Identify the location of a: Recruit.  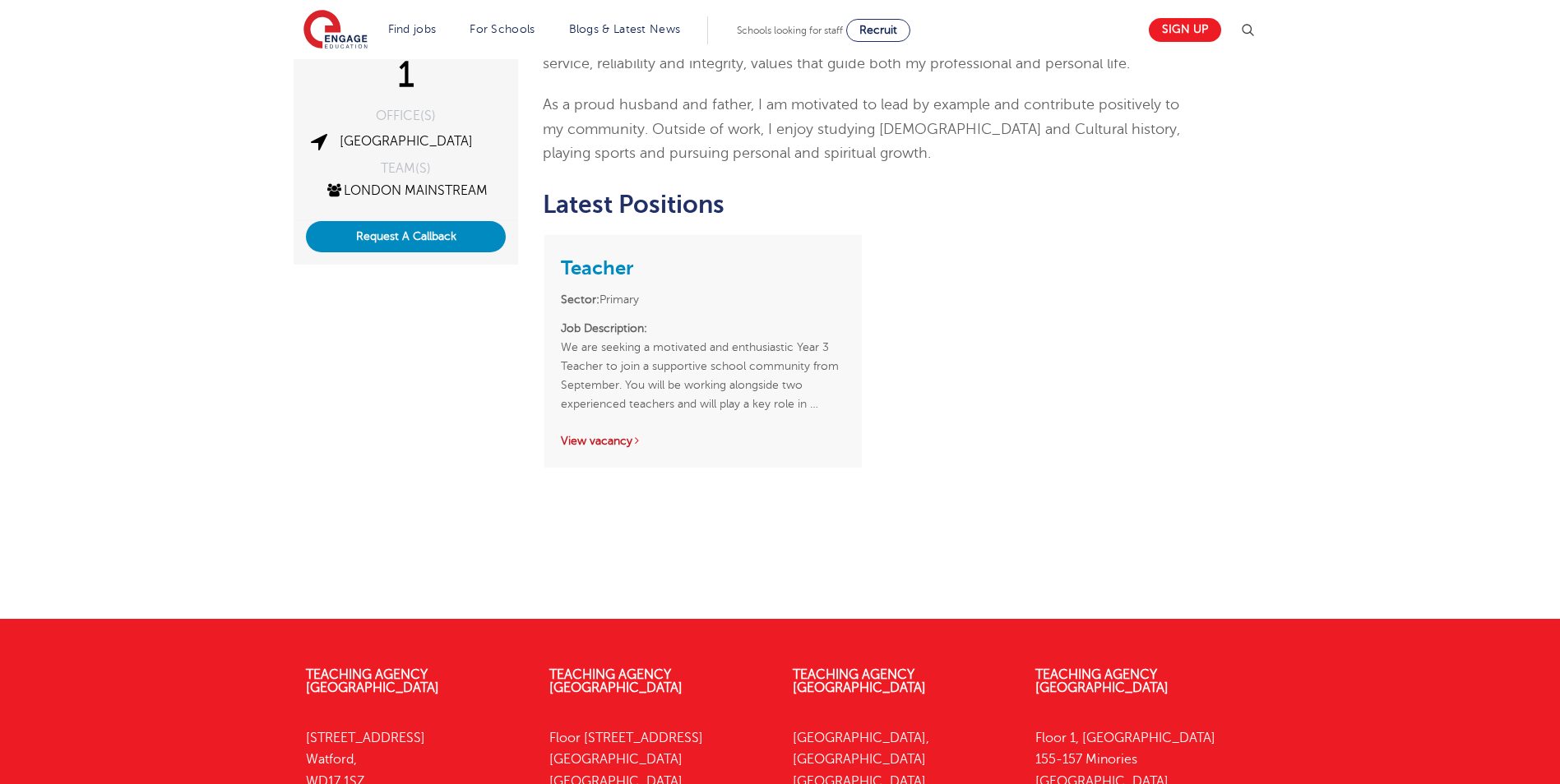
(878, 31).